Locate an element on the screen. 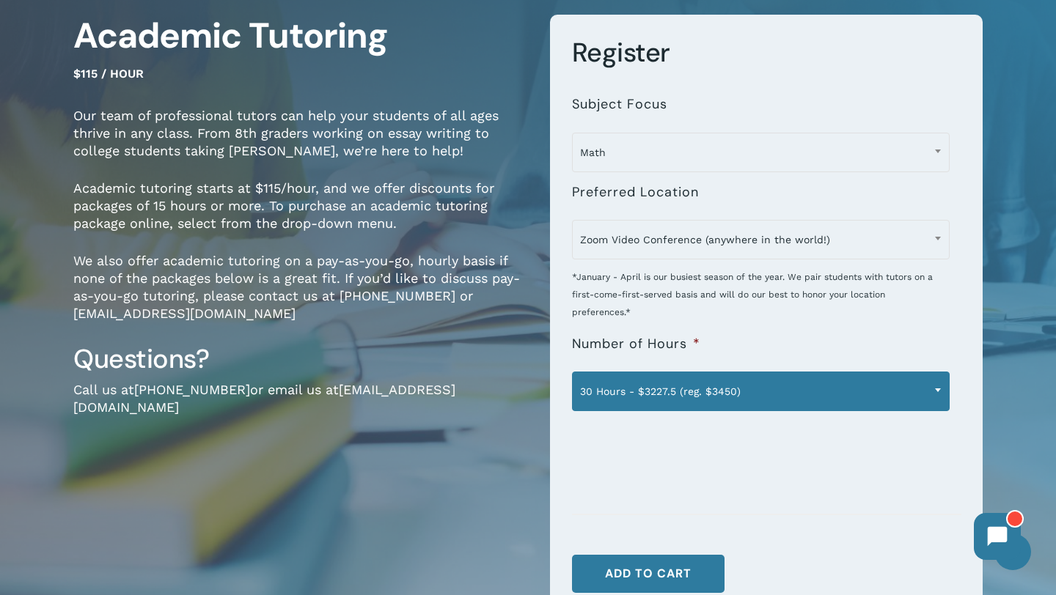 This screenshot has width=1056, height=595. label: Number of Hours is located at coordinates (636, 344).